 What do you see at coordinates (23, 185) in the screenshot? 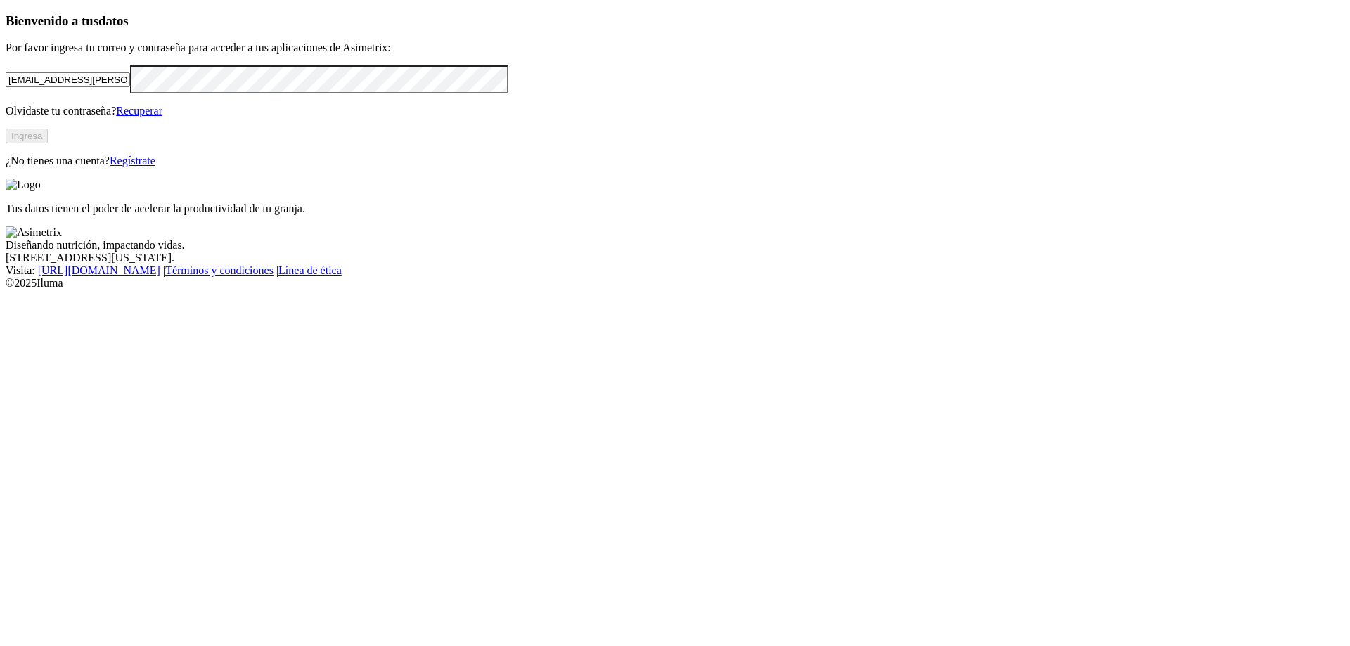
I see `img: Logo` at bounding box center [23, 185].